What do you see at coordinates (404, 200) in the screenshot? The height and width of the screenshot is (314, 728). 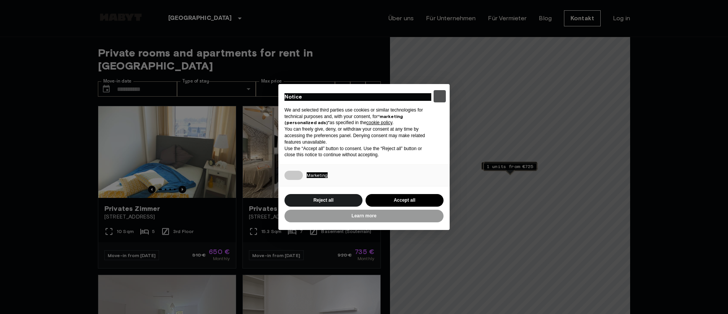 I see `button: Accept all` at bounding box center [404, 200].